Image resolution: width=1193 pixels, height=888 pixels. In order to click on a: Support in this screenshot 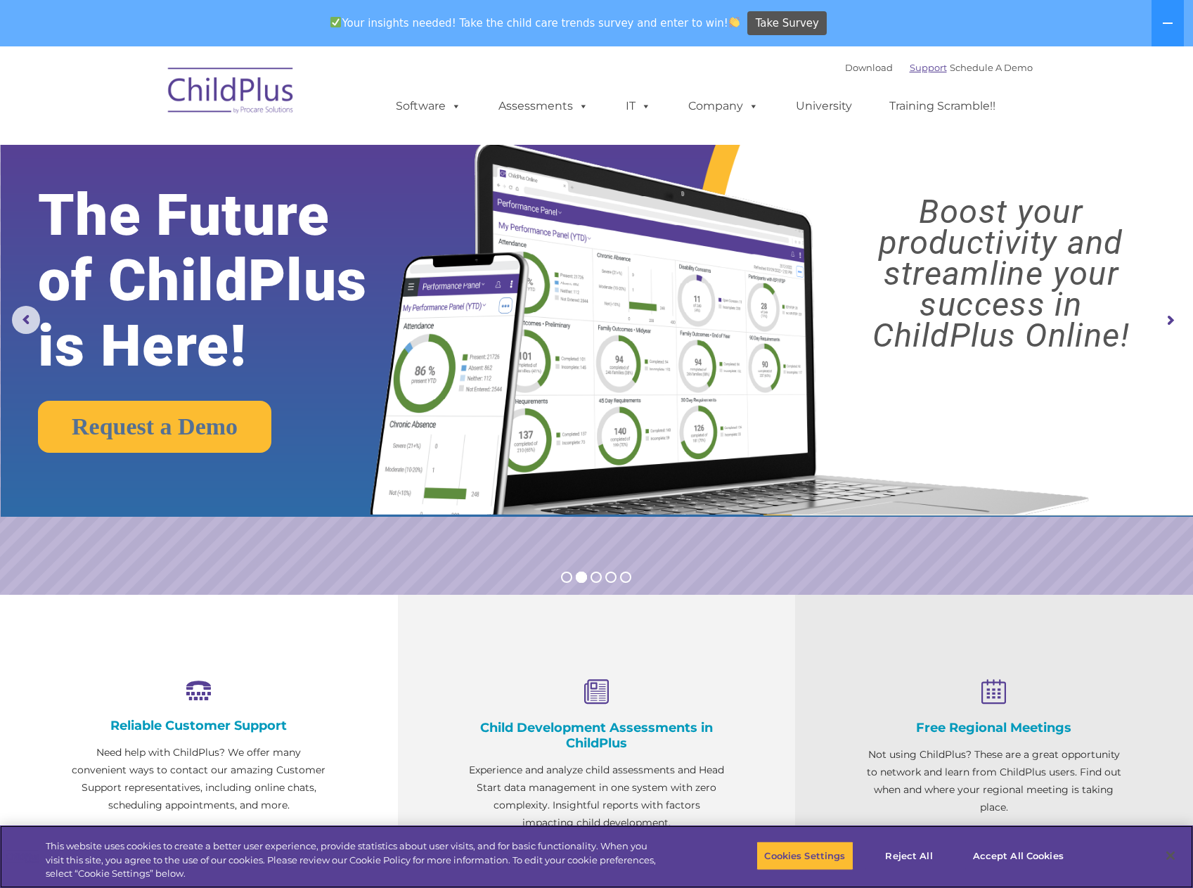, I will do `click(928, 67)`.